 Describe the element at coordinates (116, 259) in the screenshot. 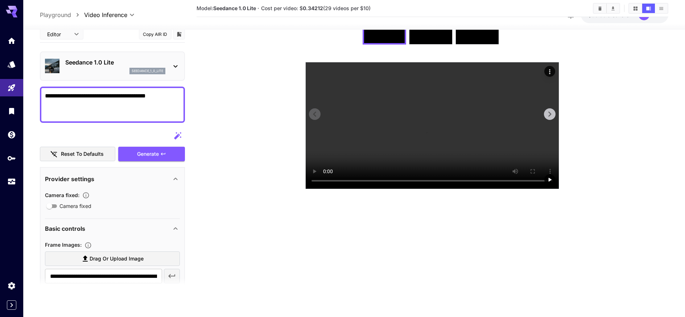

I see `span: Drag or upload image` at that location.